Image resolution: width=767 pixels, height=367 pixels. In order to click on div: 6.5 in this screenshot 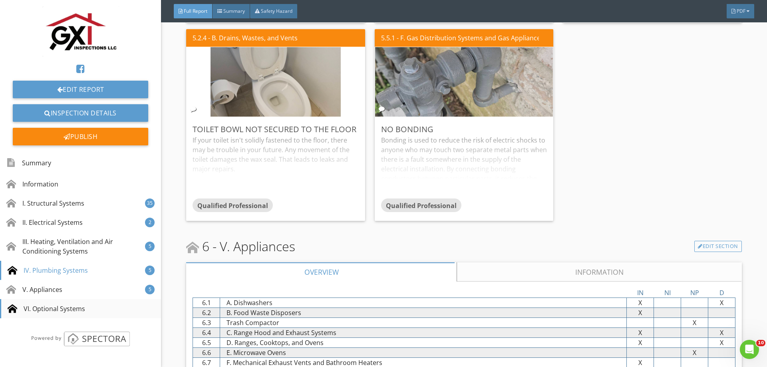, I will do `click(207, 343)`.